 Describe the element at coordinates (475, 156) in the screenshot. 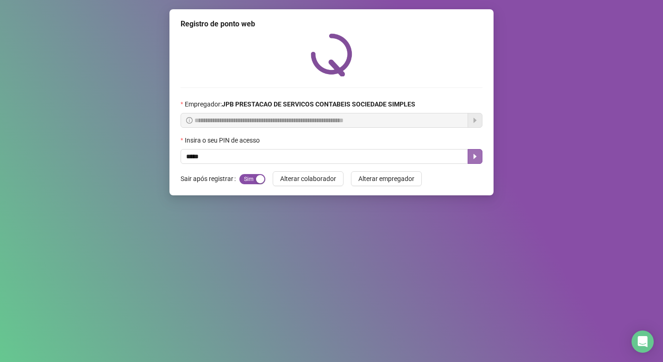

I see `span: caret-right` at that location.